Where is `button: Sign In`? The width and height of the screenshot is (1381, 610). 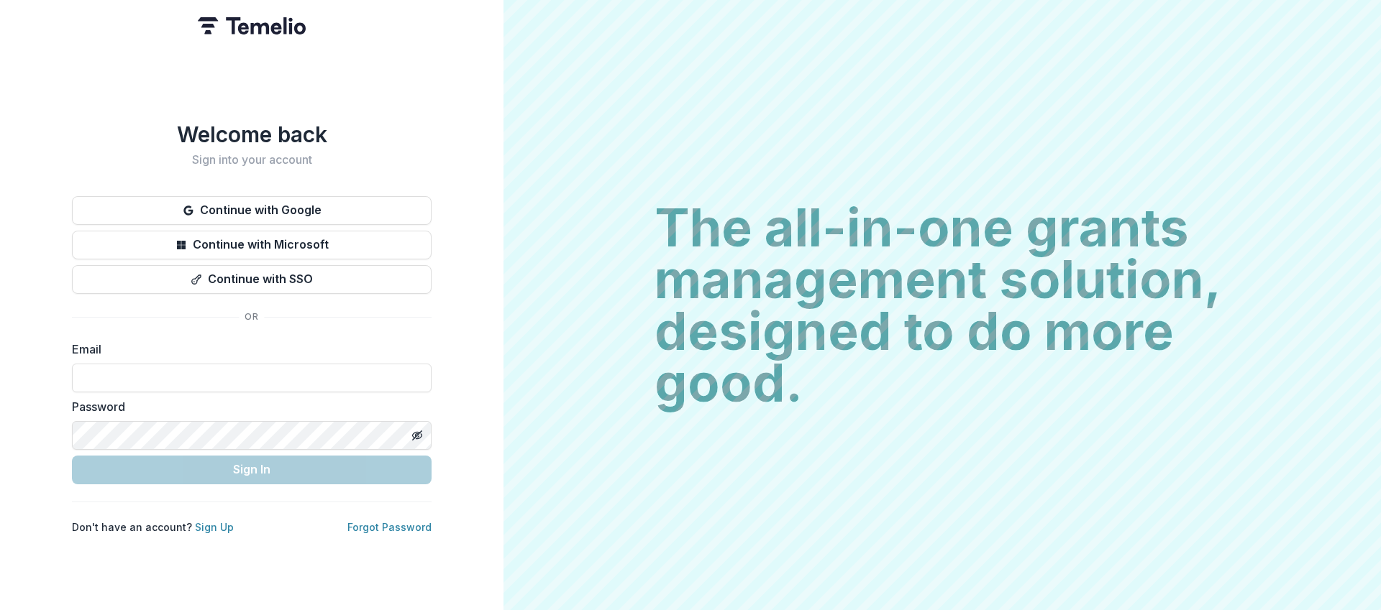
button: Sign In is located at coordinates (252, 470).